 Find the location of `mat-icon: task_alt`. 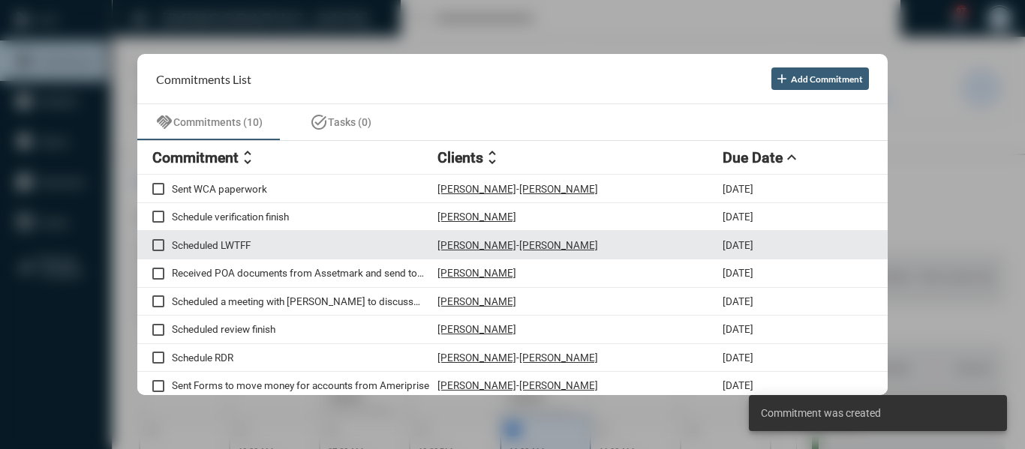

mat-icon: task_alt is located at coordinates (319, 122).